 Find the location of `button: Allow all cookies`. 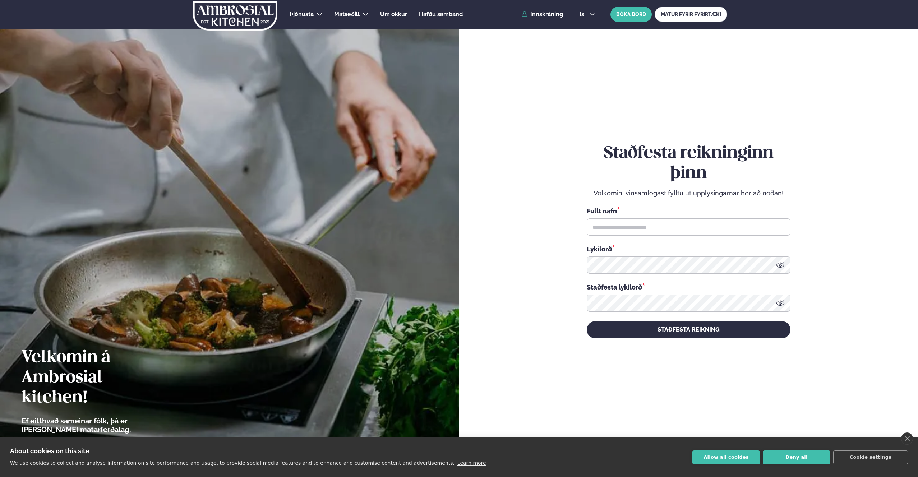

button: Allow all cookies is located at coordinates (726, 457).